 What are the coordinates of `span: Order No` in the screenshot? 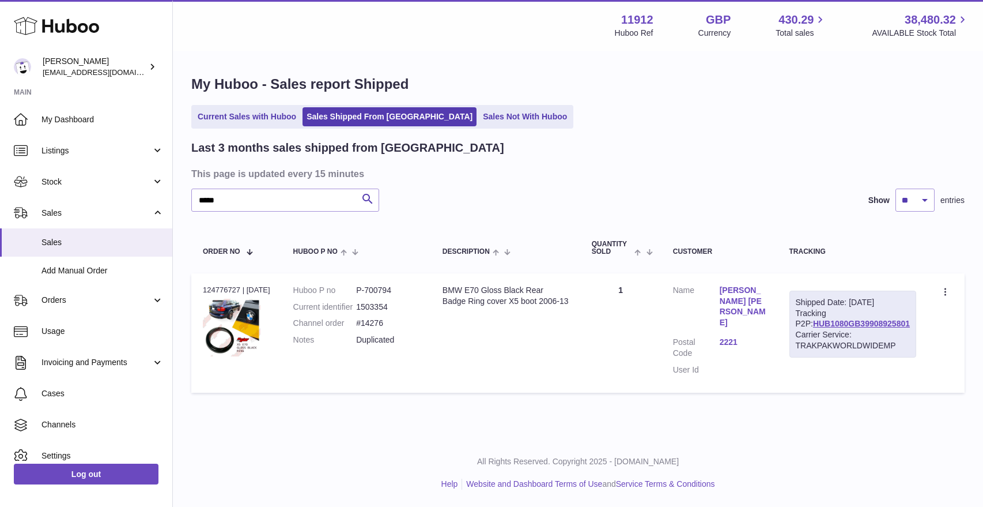 It's located at (221, 251).